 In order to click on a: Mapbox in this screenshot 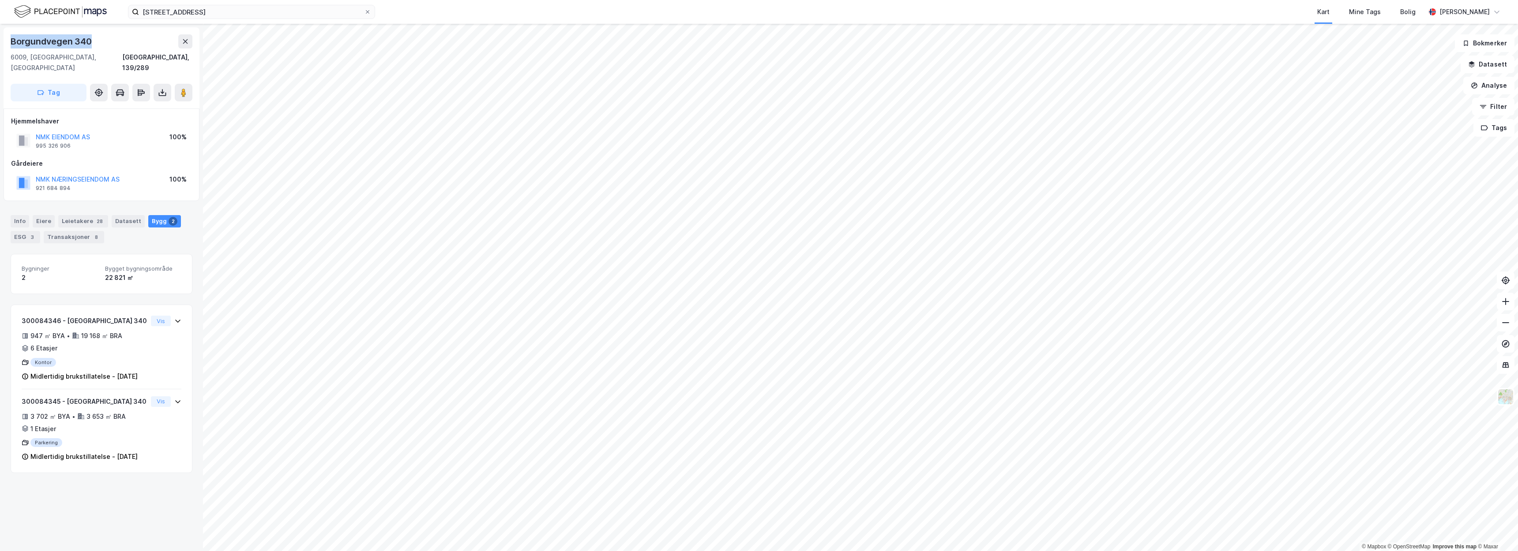, I will do `click(1373, 547)`.